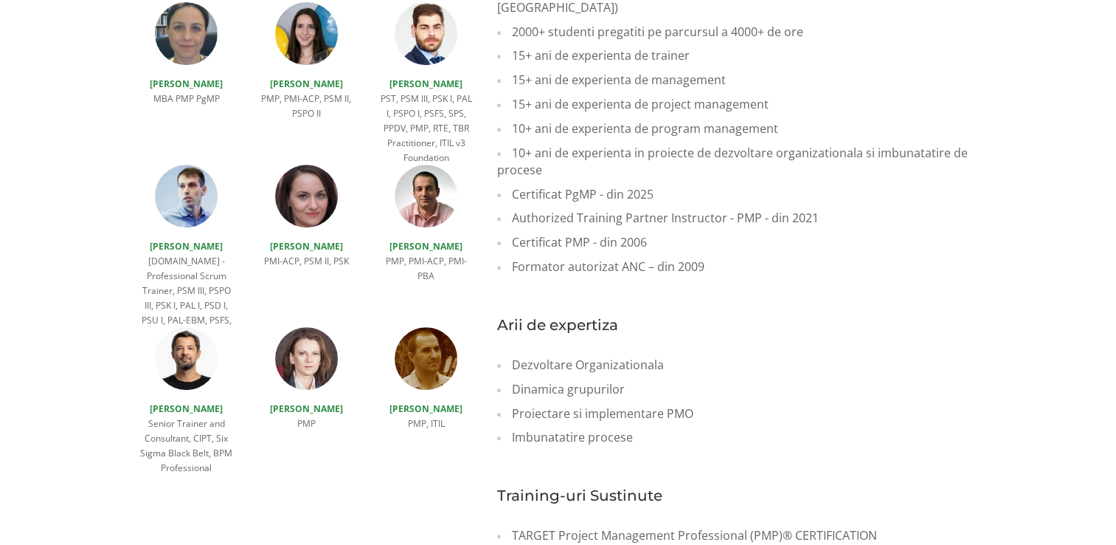  What do you see at coordinates (187, 99) in the screenshot?
I see `p: MBA PMP PgMP` at bounding box center [187, 99].